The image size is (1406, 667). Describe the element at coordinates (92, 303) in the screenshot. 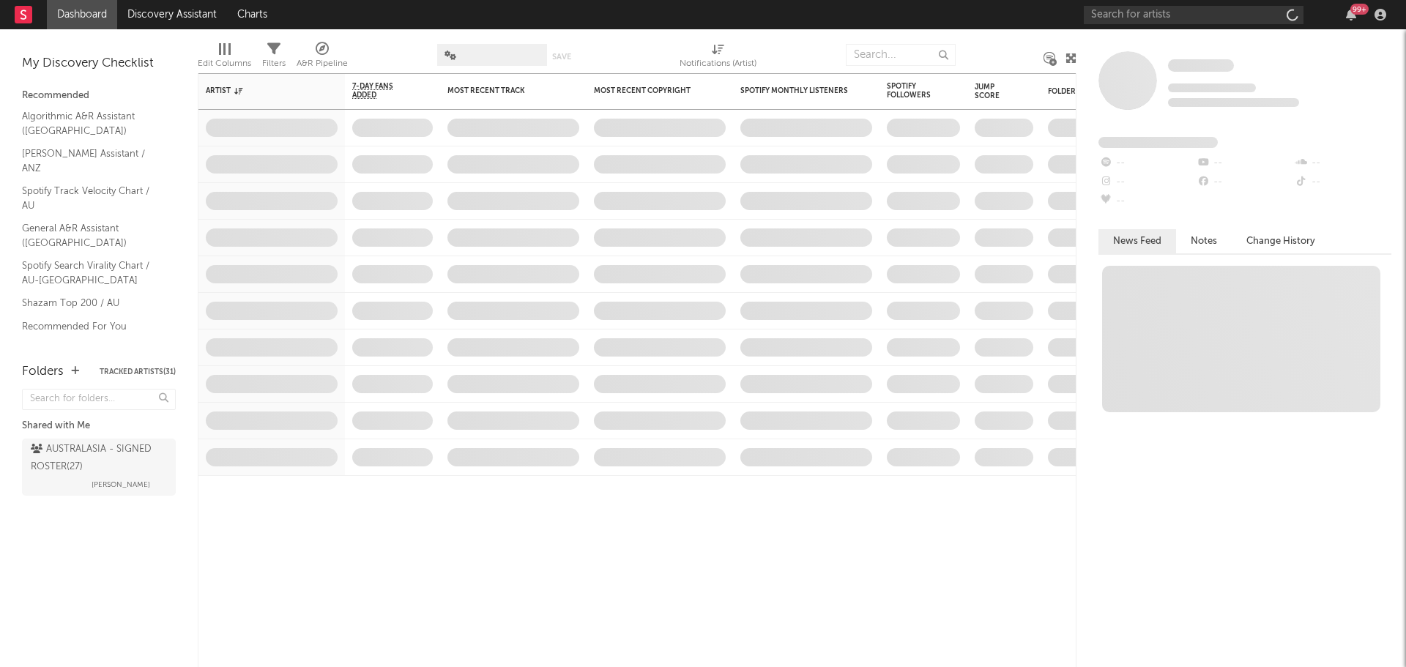

I see `a: Shazam Top 200 / AU` at that location.